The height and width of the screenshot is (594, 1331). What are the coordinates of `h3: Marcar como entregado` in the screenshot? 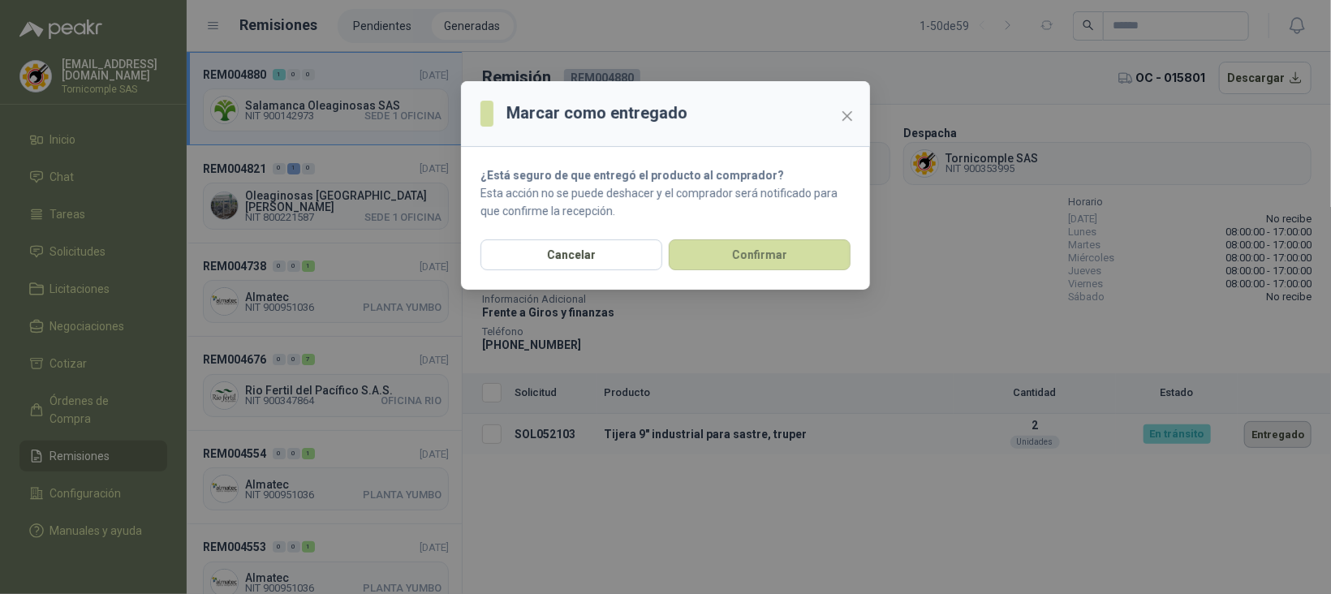 It's located at (597, 113).